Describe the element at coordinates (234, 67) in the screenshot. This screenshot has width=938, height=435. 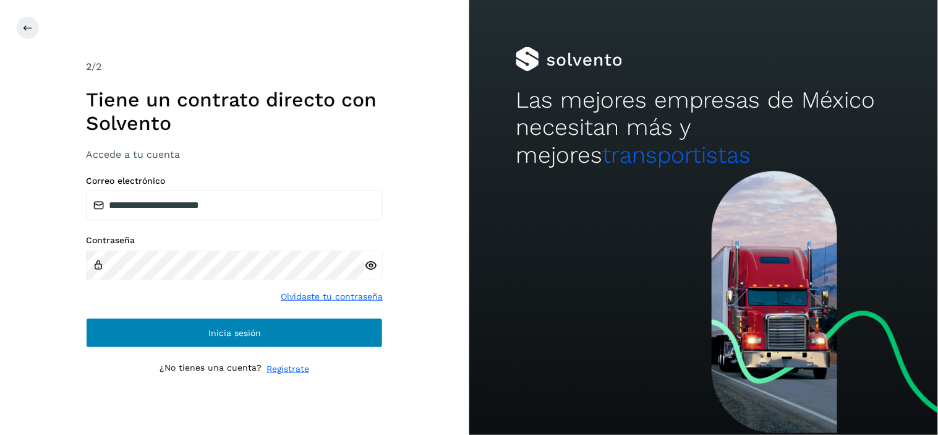
I see `div: /2` at that location.